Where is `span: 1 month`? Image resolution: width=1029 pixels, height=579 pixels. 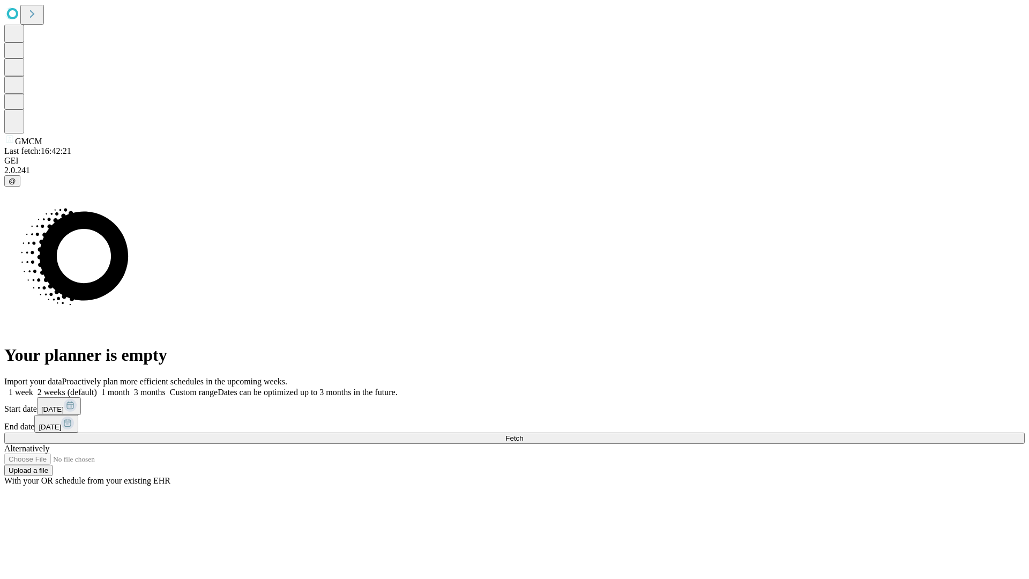
span: 1 month is located at coordinates (115, 392).